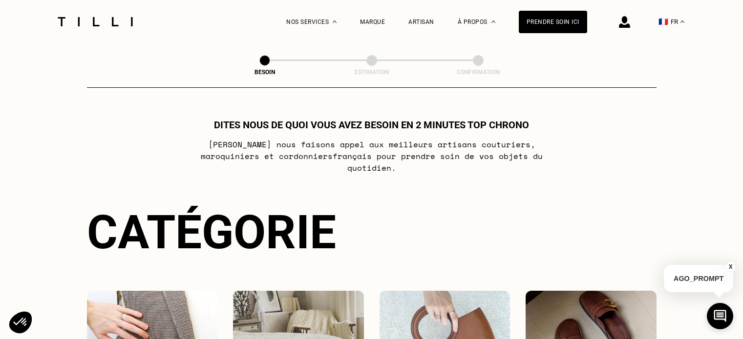  Describe the element at coordinates (421, 22) in the screenshot. I see `a: Artisan` at that location.